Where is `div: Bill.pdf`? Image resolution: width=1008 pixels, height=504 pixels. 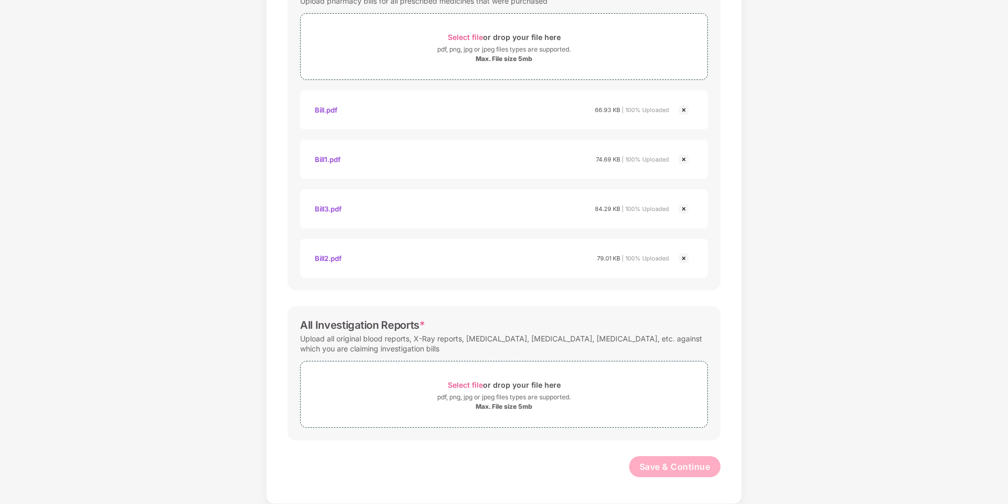
div: Bill.pdf is located at coordinates (326, 110).